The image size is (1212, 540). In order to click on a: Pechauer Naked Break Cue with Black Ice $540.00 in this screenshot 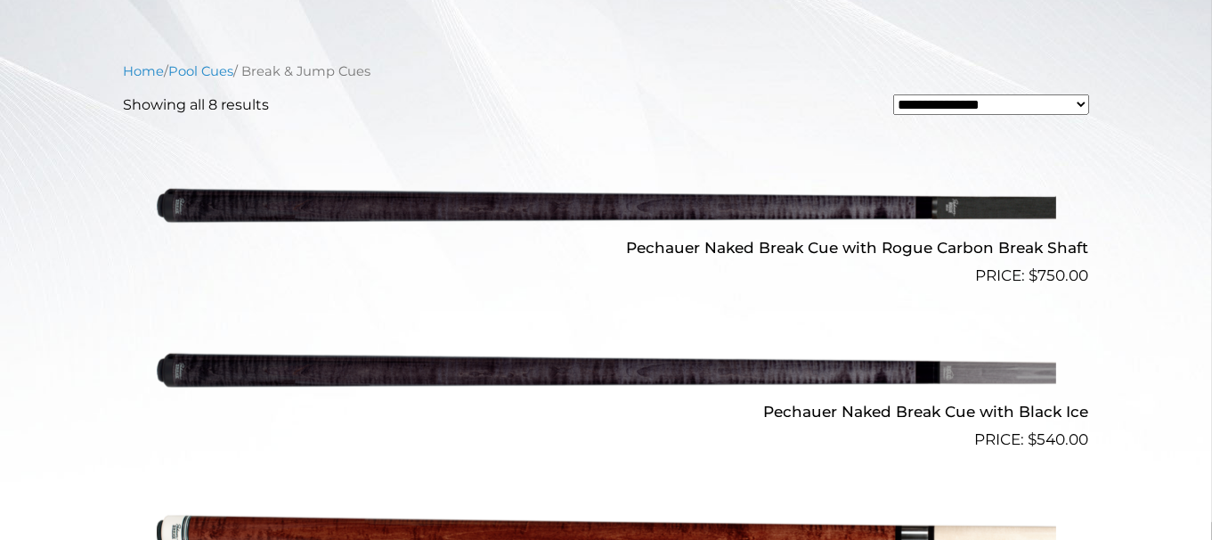, I will do `click(607, 373)`.